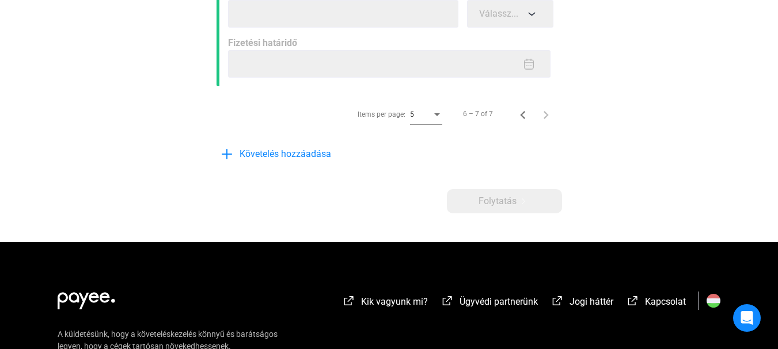 The image size is (778, 349). Describe the element at coordinates (262, 43) in the screenshot. I see `span: Fizetési határidő` at that location.